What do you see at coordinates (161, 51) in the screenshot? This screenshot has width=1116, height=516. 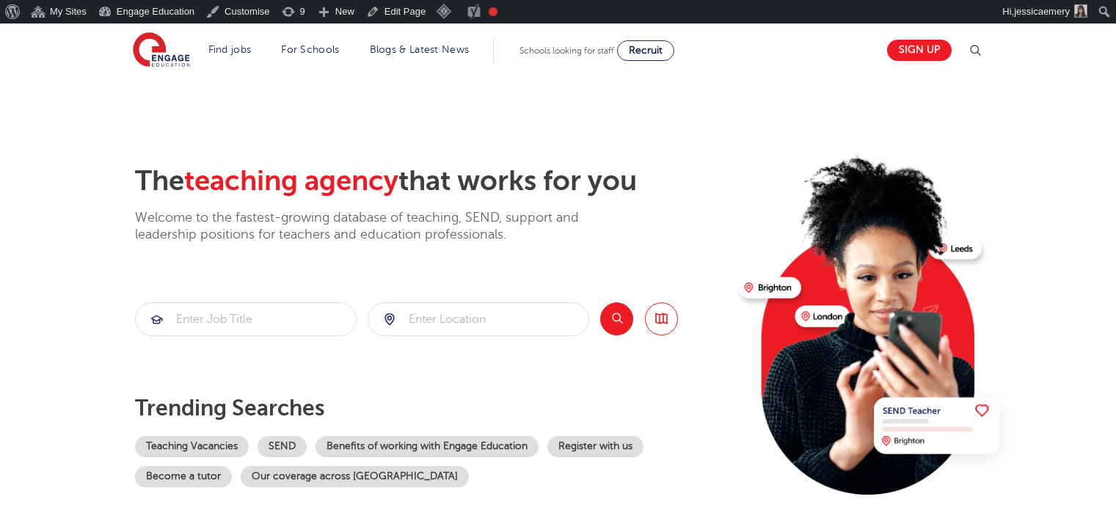 I see `img: Engage Education` at bounding box center [161, 51].